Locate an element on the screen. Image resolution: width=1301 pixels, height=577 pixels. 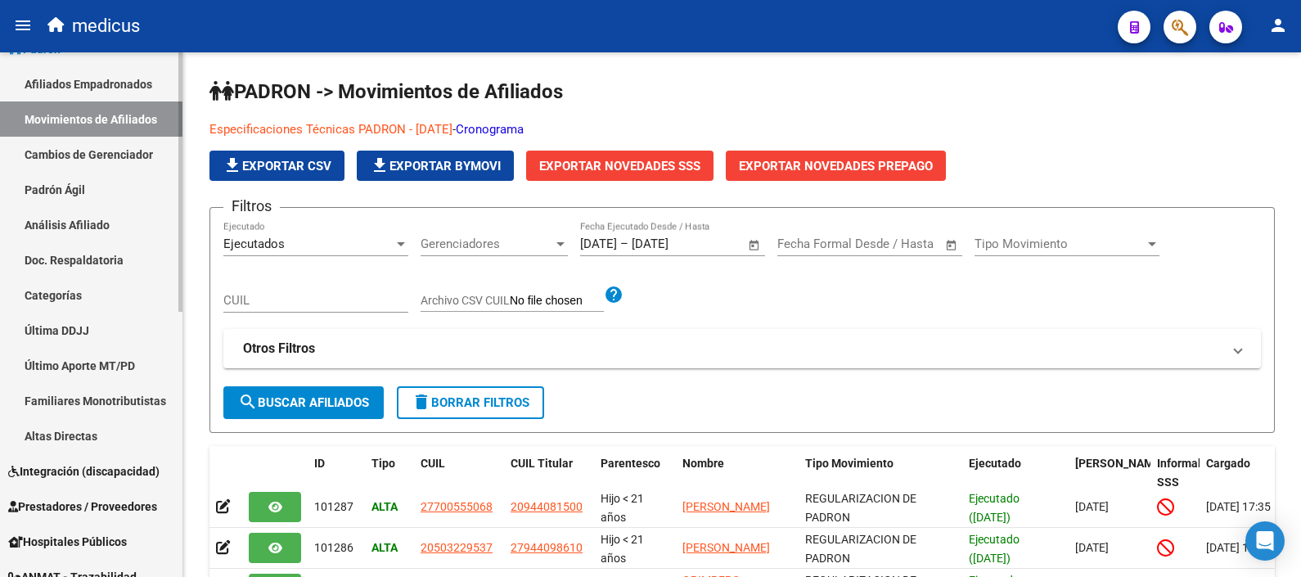
datatable-header-cell: CUIL Titular is located at coordinates (549, 473).